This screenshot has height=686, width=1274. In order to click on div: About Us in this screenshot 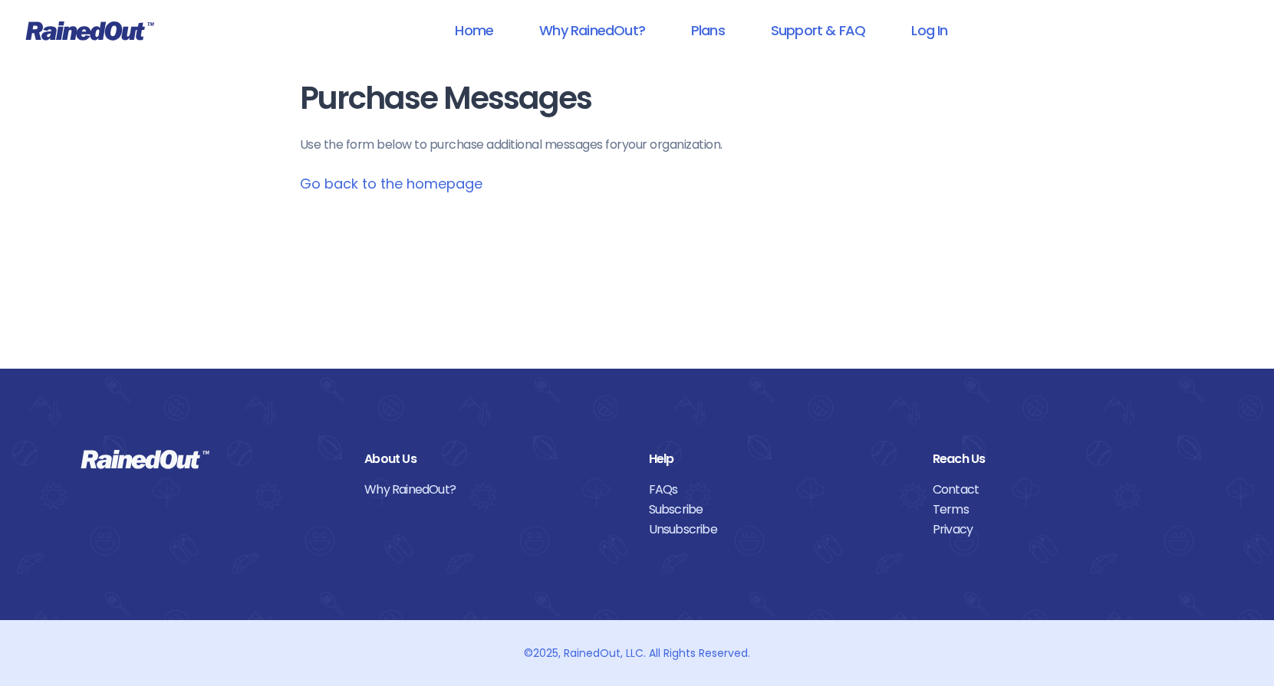, I will do `click(495, 459)`.